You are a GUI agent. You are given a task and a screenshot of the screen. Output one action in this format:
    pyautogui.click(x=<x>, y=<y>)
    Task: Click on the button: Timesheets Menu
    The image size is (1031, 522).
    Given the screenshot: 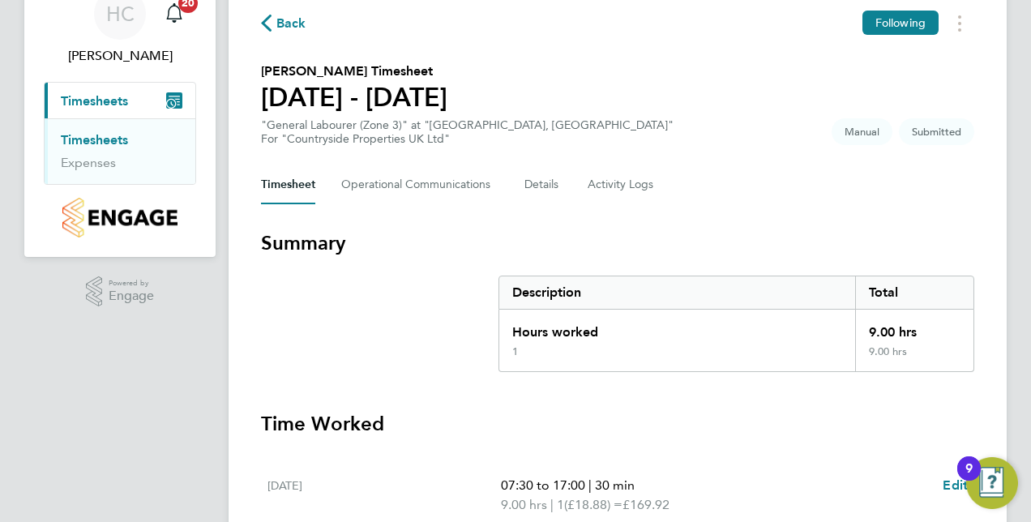 What is the action you would take?
    pyautogui.click(x=960, y=23)
    